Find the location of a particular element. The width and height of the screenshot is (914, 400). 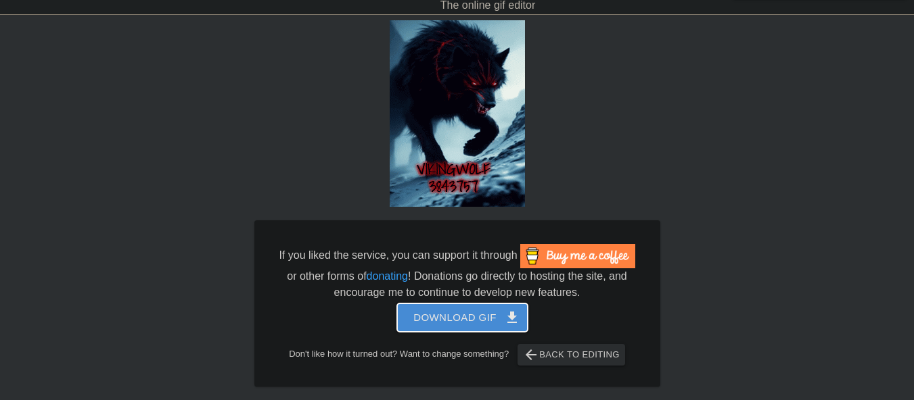

div: If you liked the service, you can support it through or other forms of ! Donations go directly to... is located at coordinates (457, 273).